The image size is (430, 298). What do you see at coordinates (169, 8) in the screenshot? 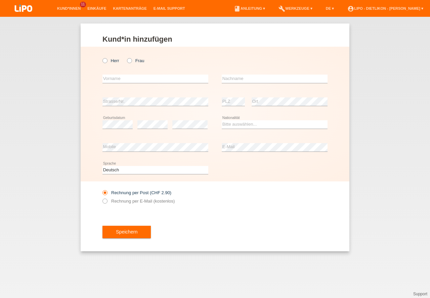
I see `a: E-Mail Support` at bounding box center [169, 8].